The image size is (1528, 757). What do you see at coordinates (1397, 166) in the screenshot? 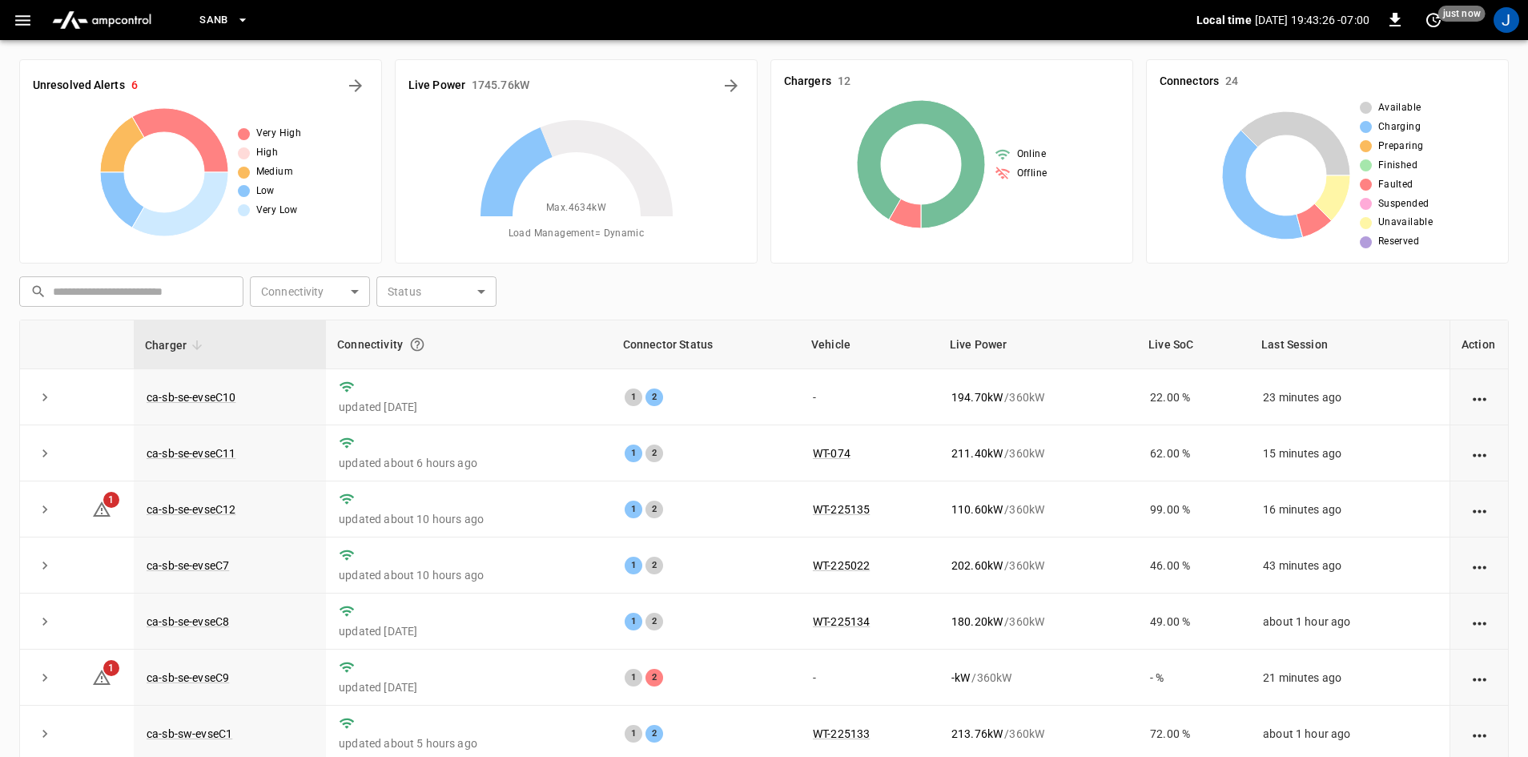
I see `span: Finished` at bounding box center [1397, 166].